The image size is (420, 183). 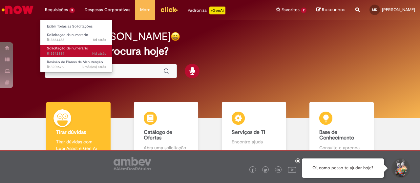 I want to click on img: logo_footer_twitter.png, so click(x=265, y=171).